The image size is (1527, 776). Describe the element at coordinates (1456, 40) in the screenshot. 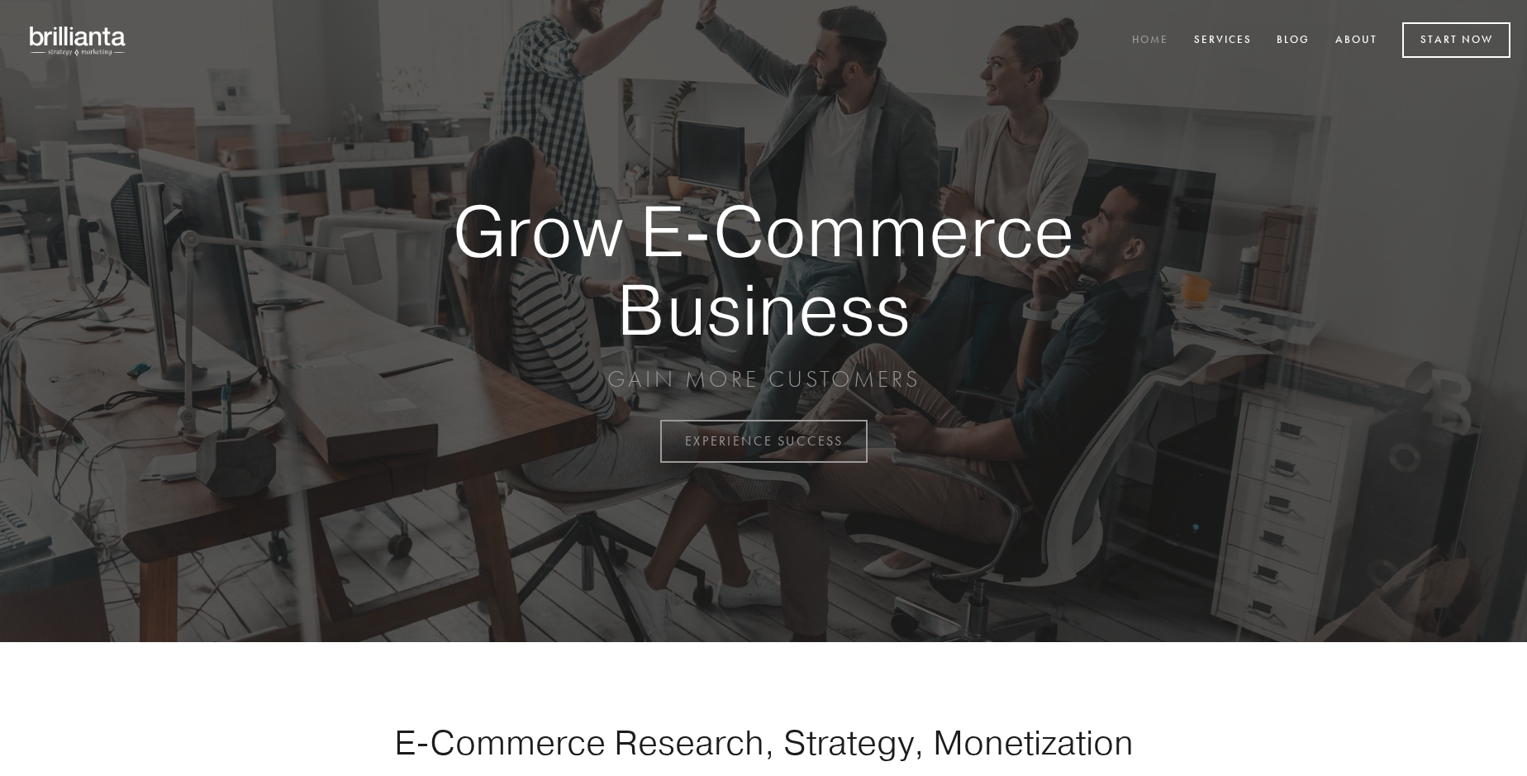

I see `a: Start Now` at that location.